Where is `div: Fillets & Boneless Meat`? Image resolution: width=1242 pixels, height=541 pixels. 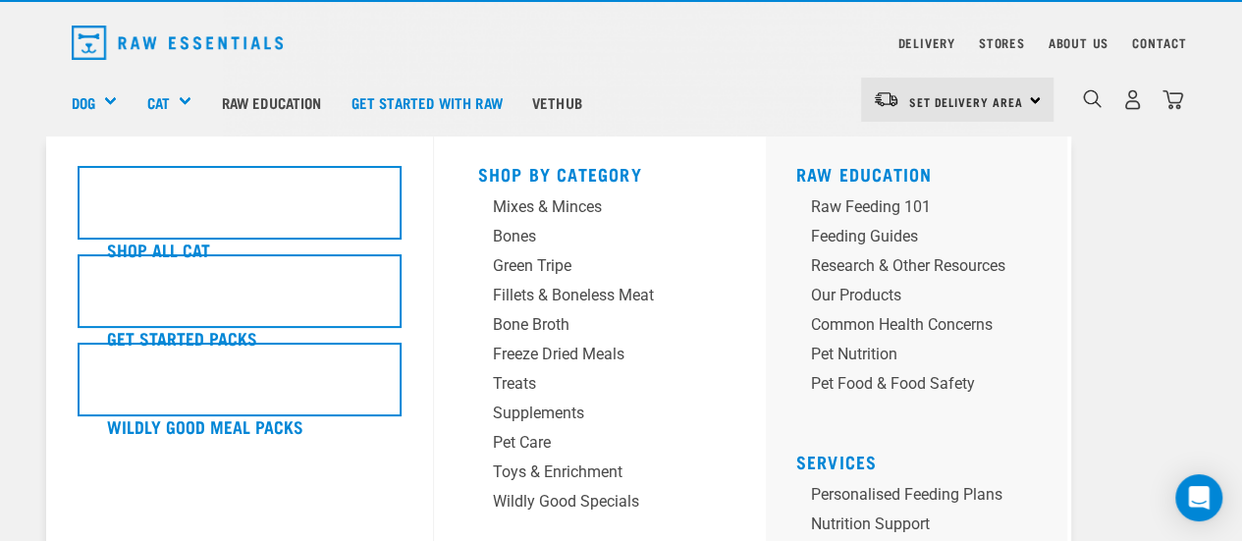 div: Fillets & Boneless Meat is located at coordinates (583, 295).